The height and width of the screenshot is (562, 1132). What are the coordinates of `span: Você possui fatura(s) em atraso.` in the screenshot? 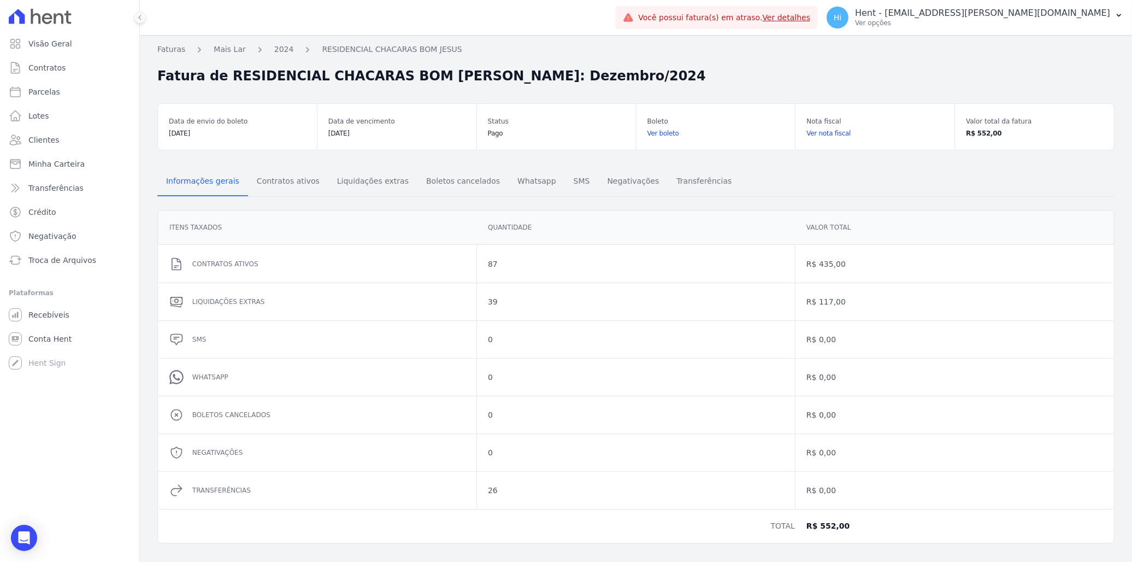 It's located at (724, 17).